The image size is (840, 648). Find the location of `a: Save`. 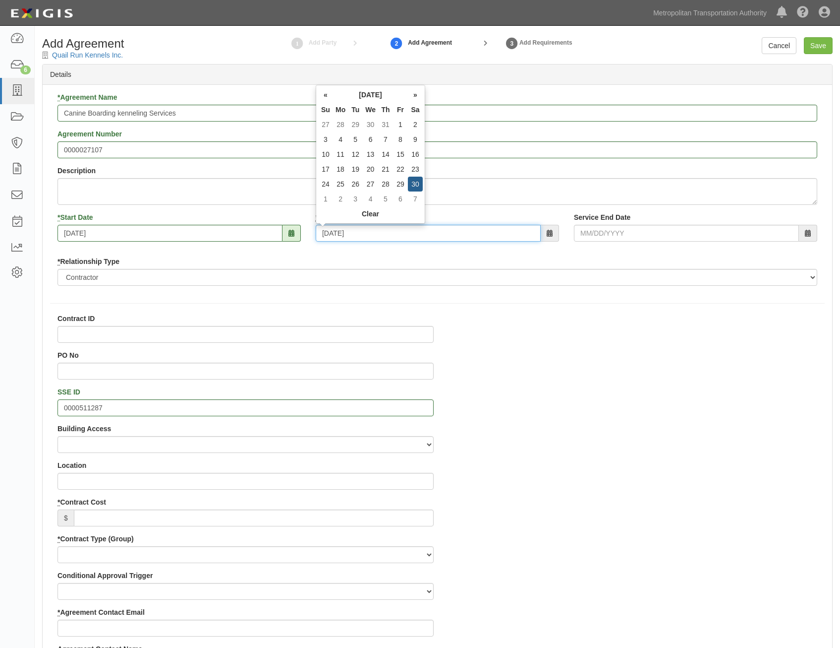

a: Save is located at coordinates (819, 46).